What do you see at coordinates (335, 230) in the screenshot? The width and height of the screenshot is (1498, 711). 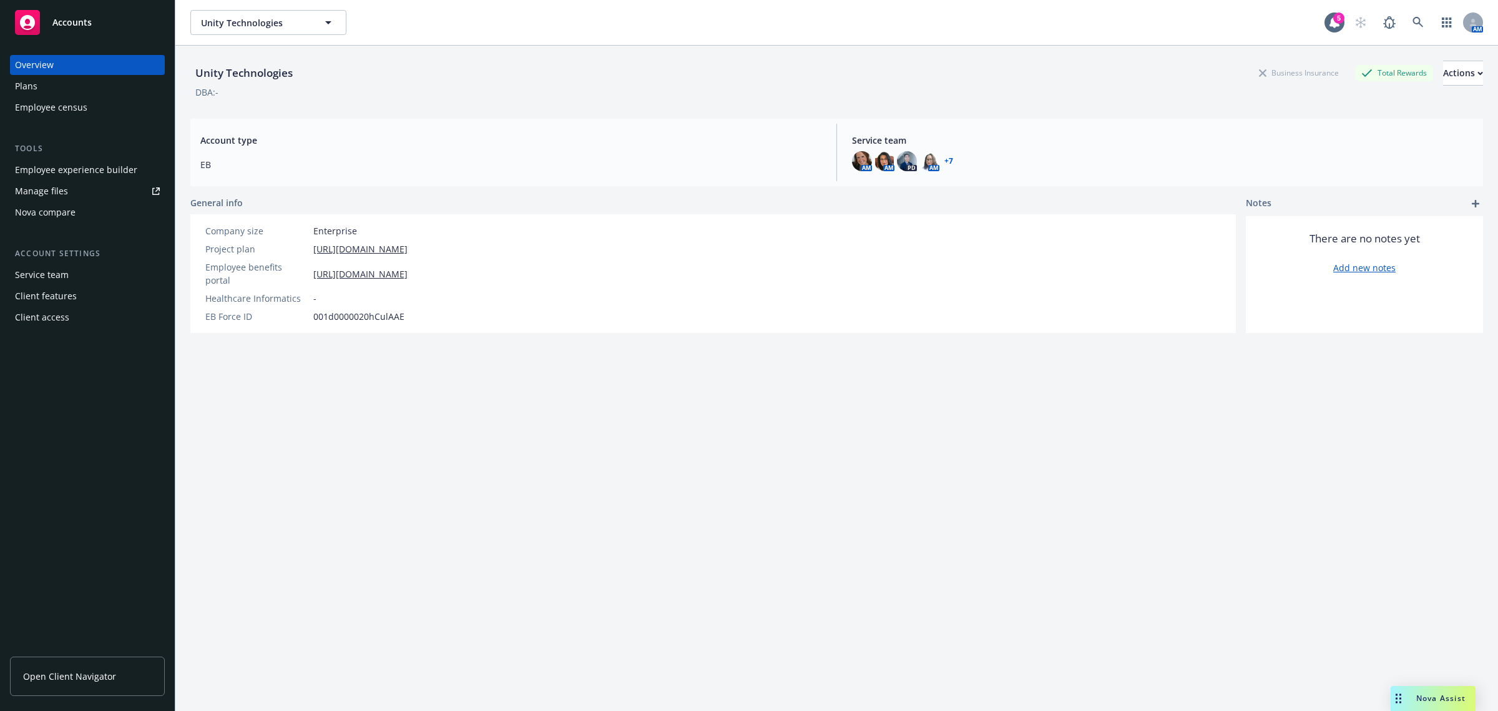 I see `span: Enterprise` at bounding box center [335, 230].